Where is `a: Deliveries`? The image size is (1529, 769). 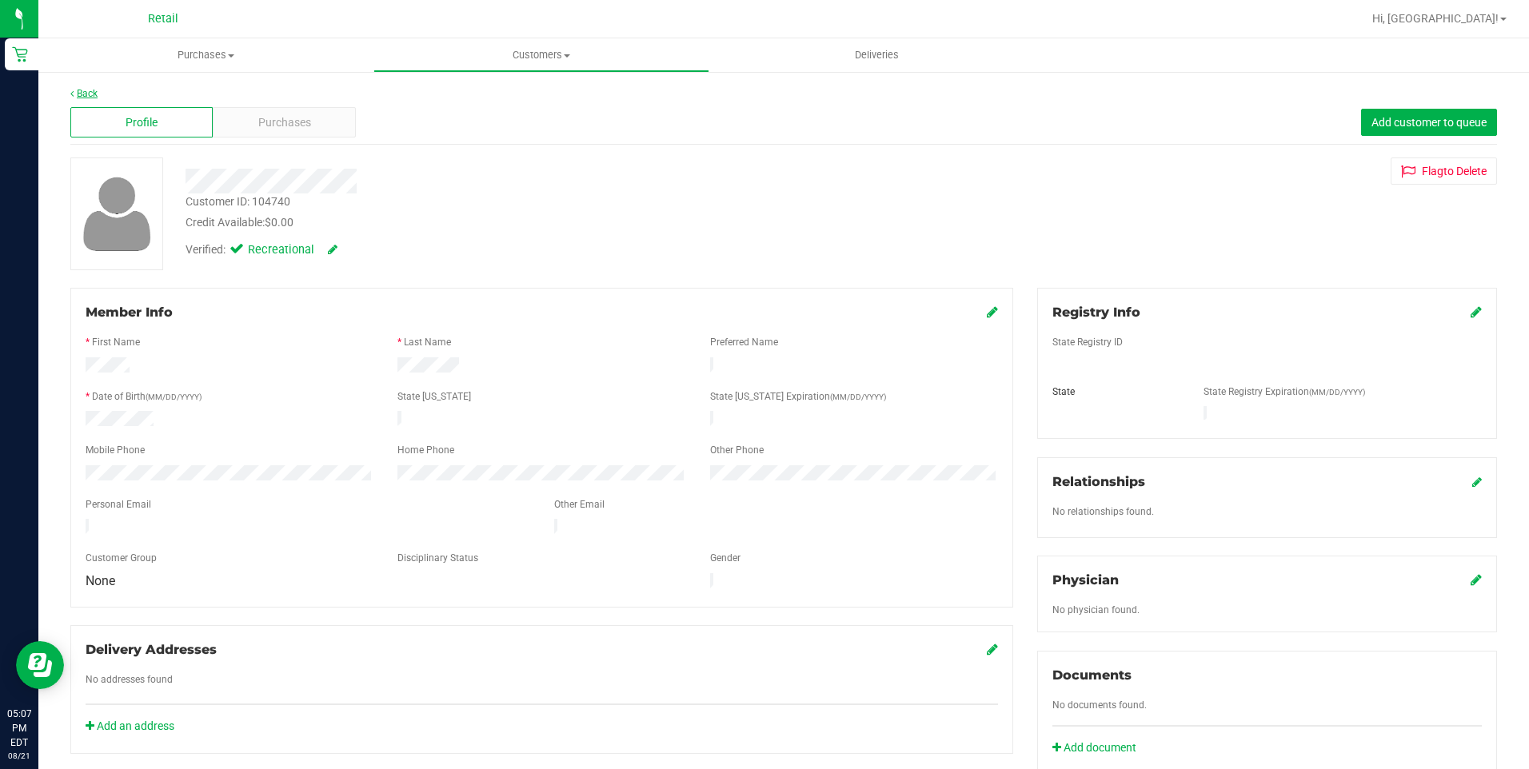
a: Deliveries is located at coordinates (876, 55).